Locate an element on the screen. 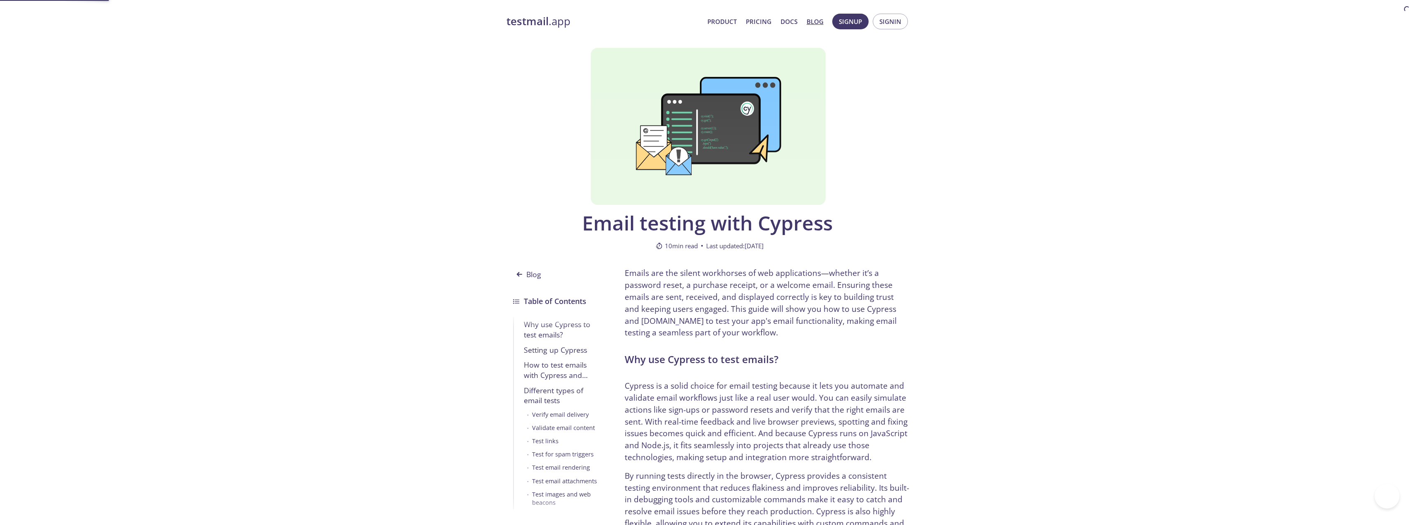  span: Email testing with Cypress is located at coordinates (707, 223).